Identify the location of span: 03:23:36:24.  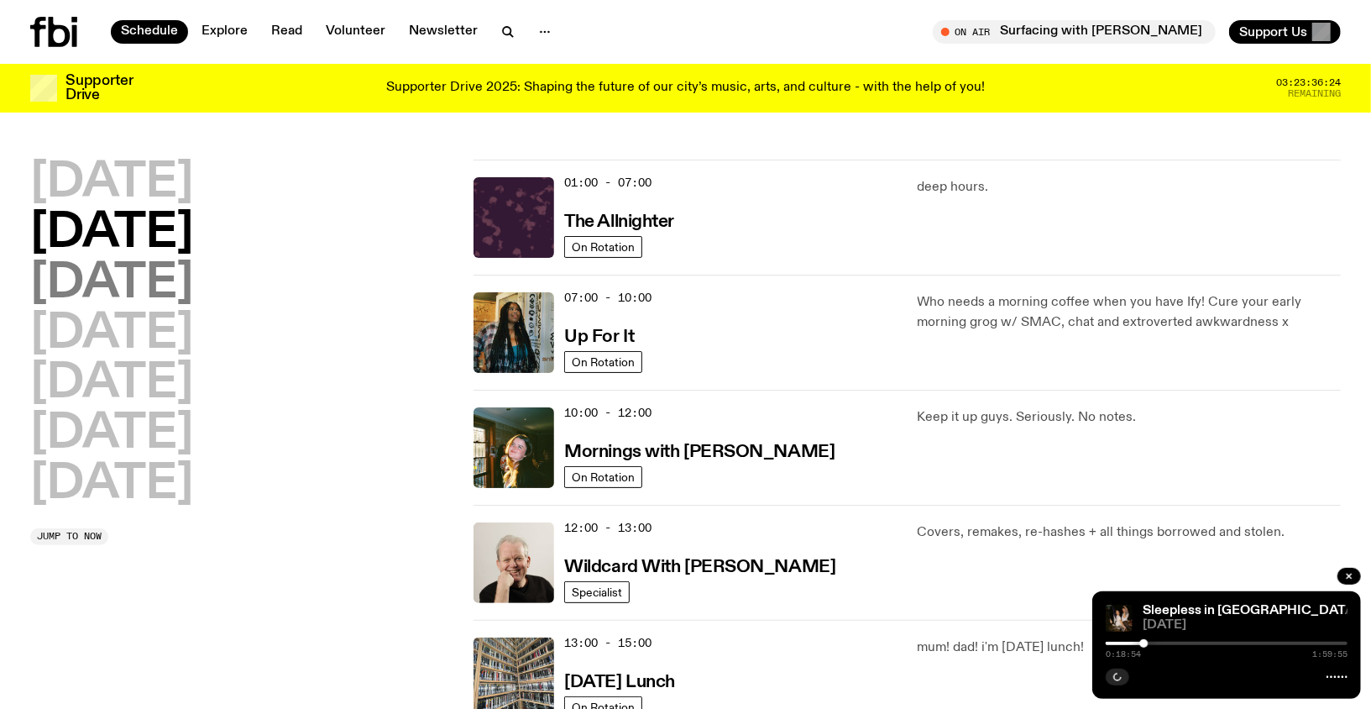
(1308, 82).